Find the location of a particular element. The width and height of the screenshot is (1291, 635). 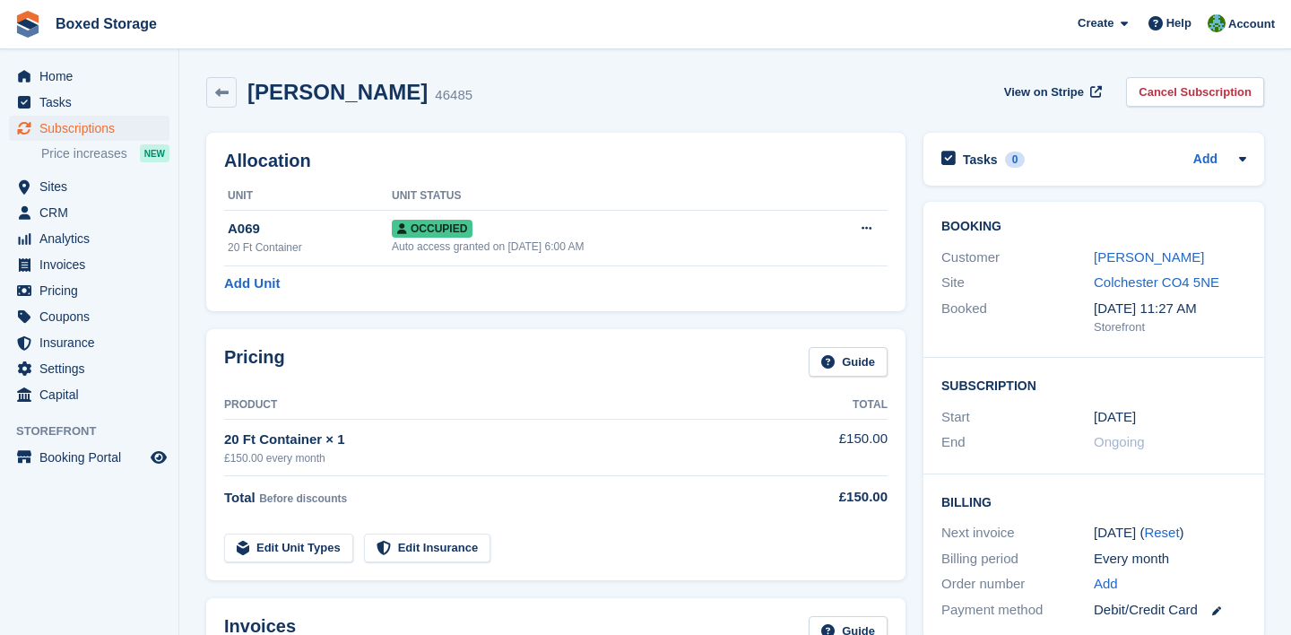

h2: Billing is located at coordinates (1094, 501).